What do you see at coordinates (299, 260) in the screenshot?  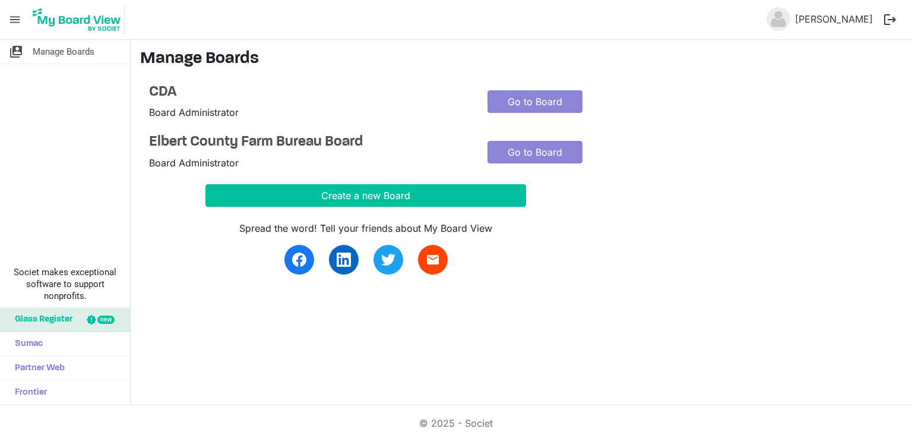 I see `img: facebook.svg` at bounding box center [299, 260].